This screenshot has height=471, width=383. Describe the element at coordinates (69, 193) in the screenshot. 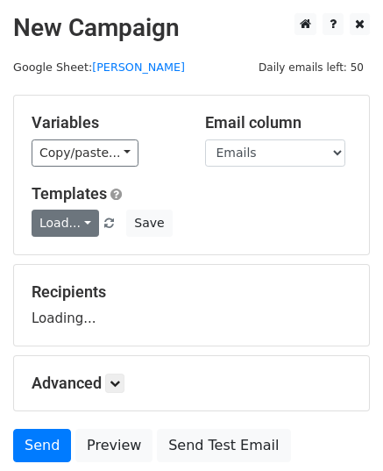

I see `a: Templates` at that location.